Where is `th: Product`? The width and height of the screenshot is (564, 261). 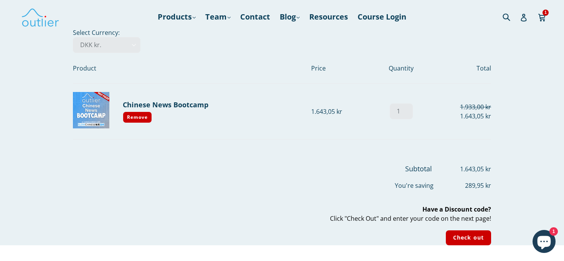 th: Product is located at coordinates (192, 68).